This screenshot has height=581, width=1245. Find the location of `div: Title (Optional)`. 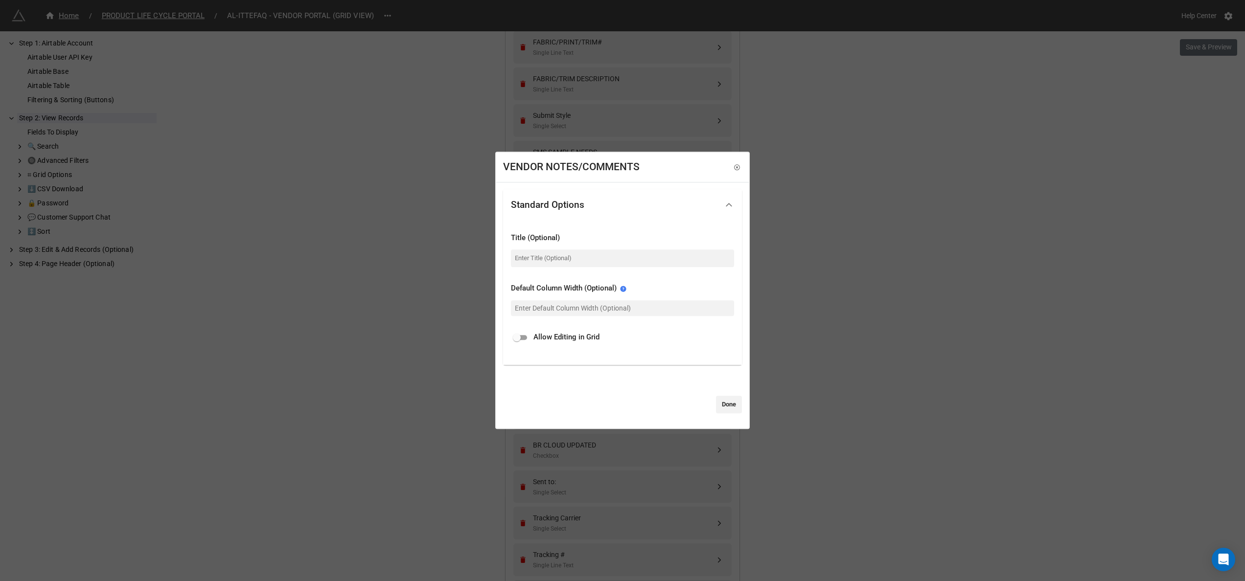

div: Title (Optional) is located at coordinates (622, 238).